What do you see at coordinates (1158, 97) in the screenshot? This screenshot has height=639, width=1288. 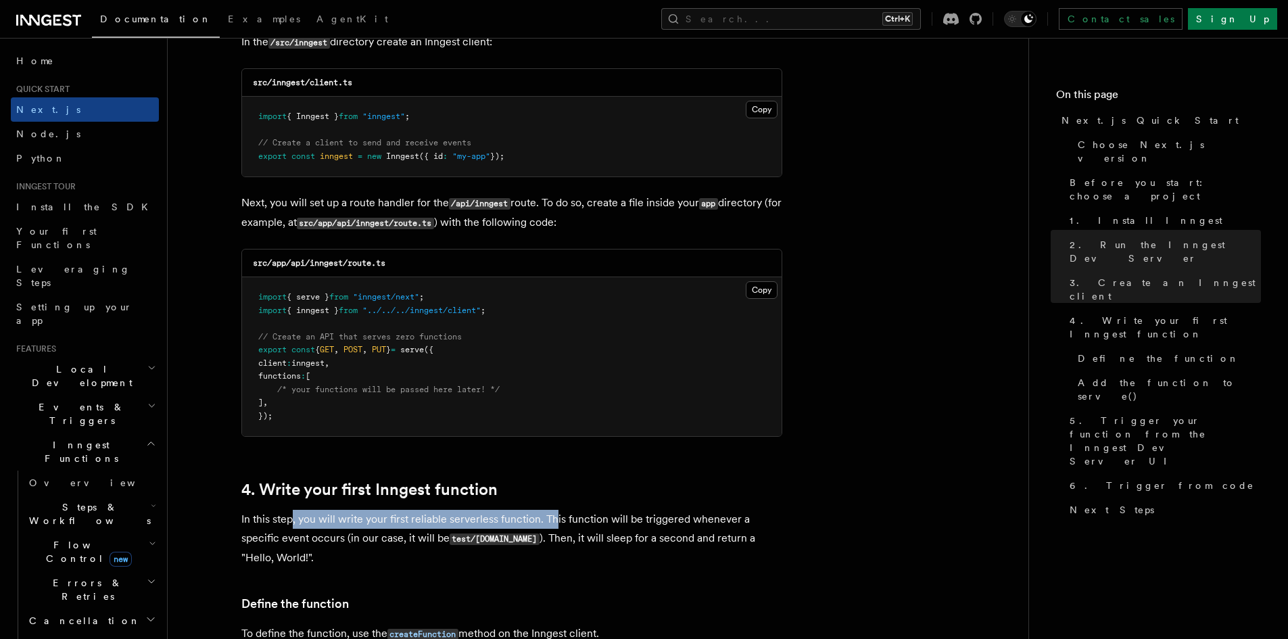 I see `h4: On this page` at bounding box center [1158, 97].